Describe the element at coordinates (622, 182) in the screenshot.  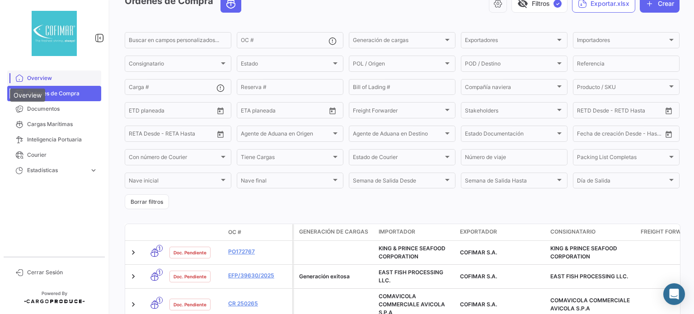
I see `span: Día de Salida` at that location.